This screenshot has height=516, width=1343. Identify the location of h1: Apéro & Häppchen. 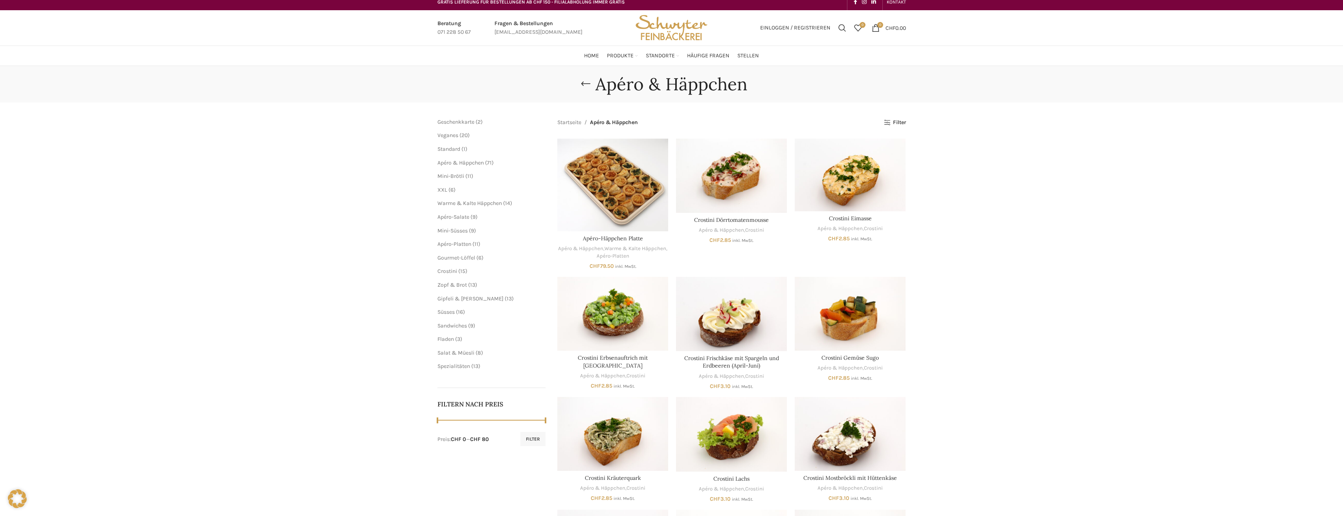
(671, 84).